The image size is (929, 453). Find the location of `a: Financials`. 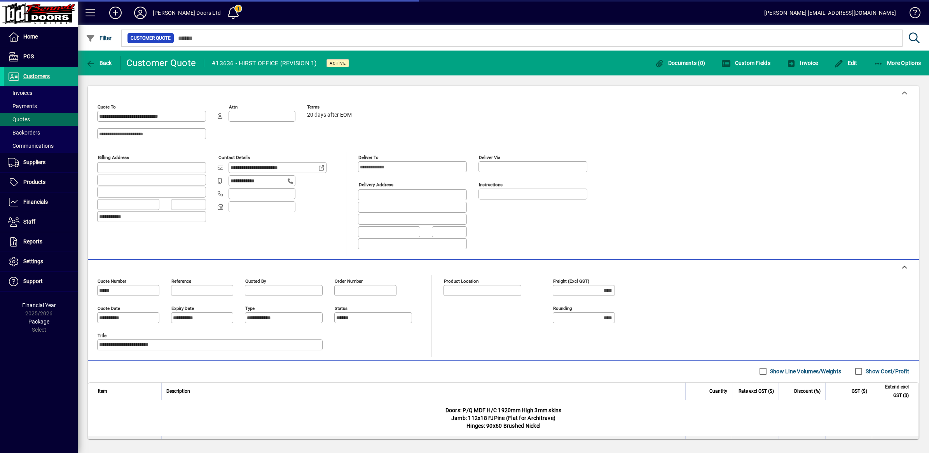

a: Financials is located at coordinates (41, 202).